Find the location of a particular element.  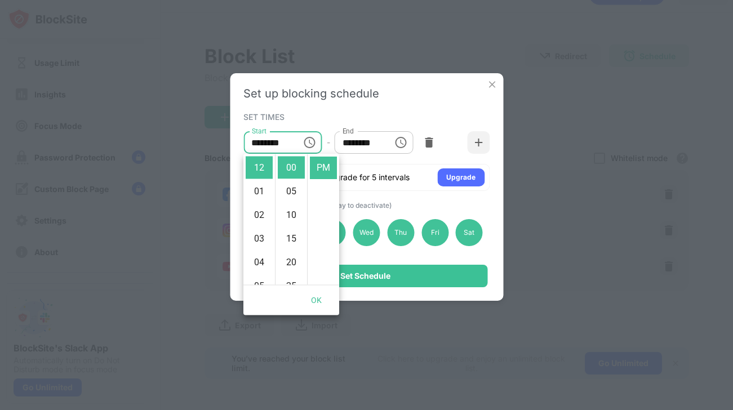

div: Thu is located at coordinates (401, 233).